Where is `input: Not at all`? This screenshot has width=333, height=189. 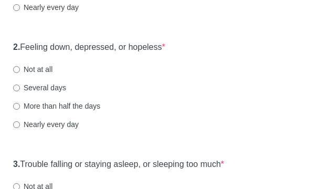
input: Not at all is located at coordinates (16, 69).